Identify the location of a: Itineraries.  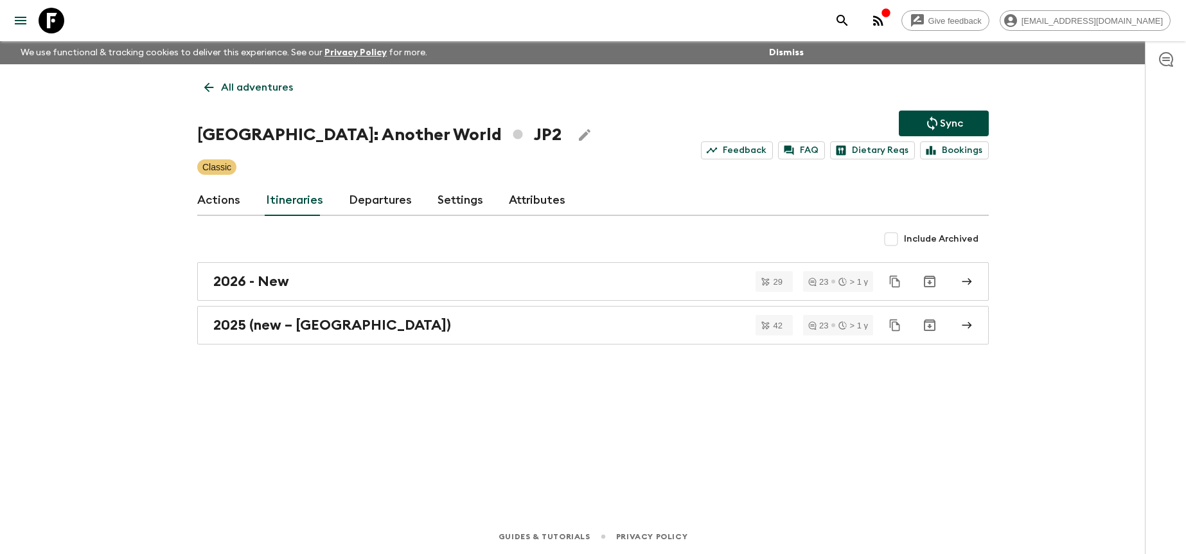
(294, 200).